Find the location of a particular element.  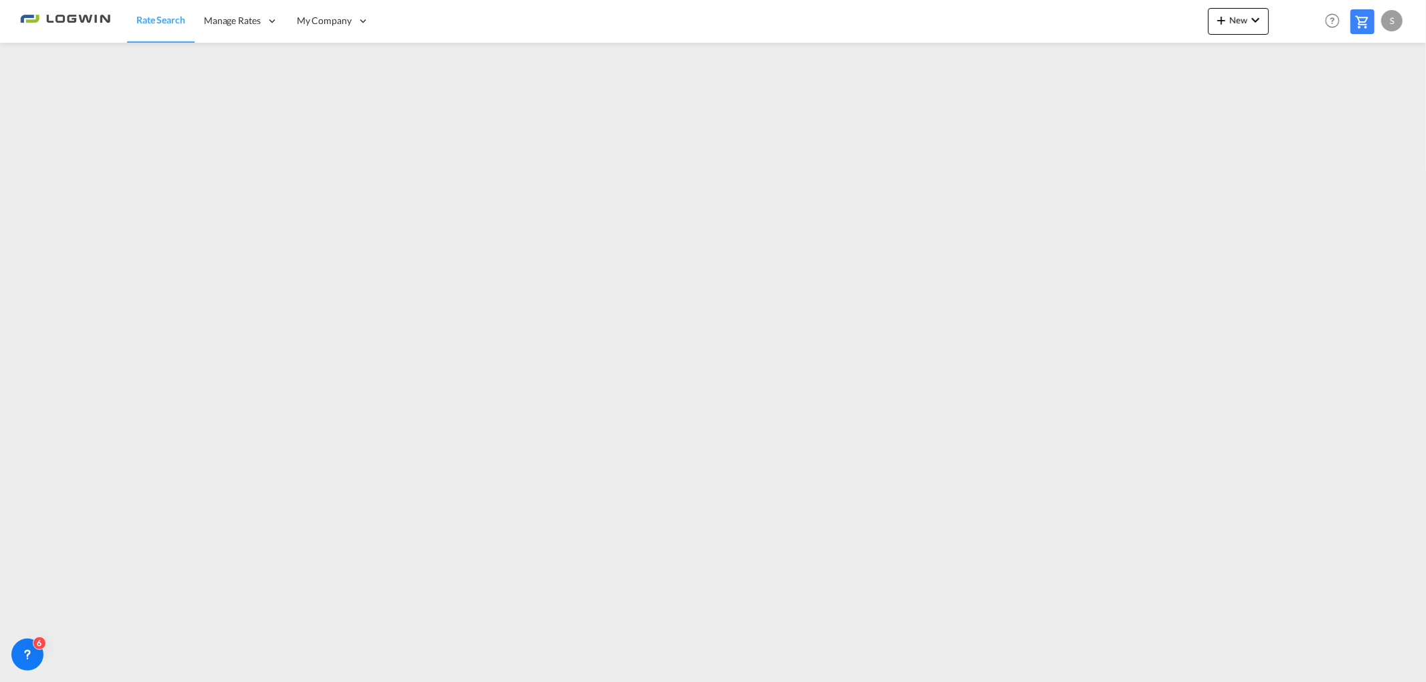

span: New is located at coordinates (1238, 20).